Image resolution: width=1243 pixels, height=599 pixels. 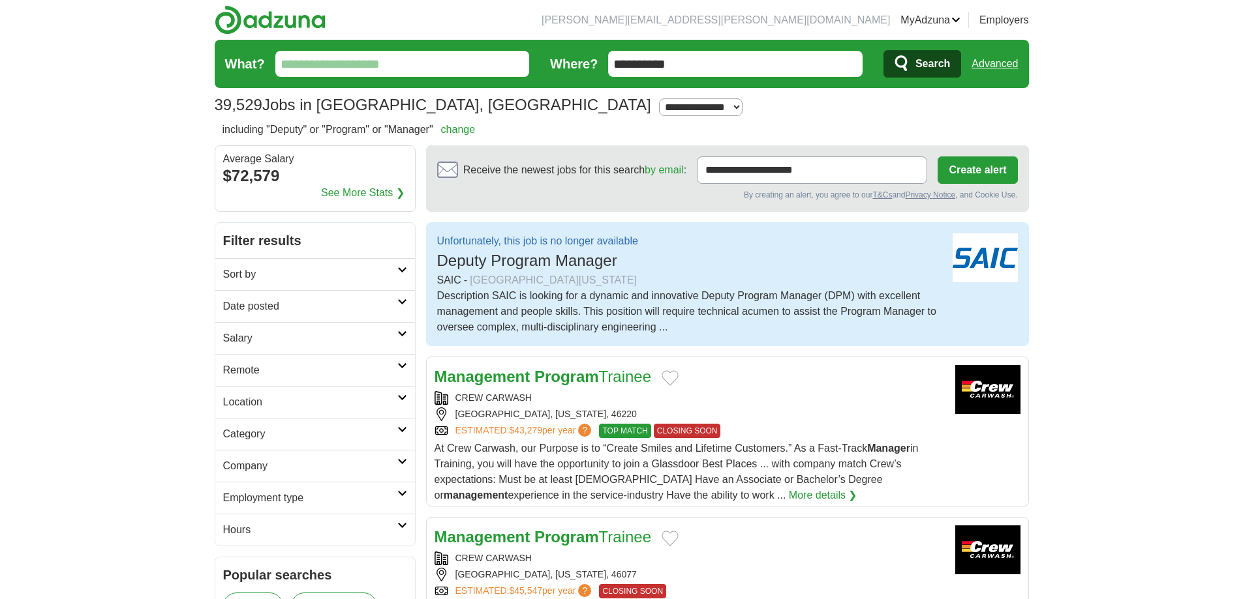 I want to click on h2: including "Deputy" or "Program" or "Manager", so click(x=349, y=130).